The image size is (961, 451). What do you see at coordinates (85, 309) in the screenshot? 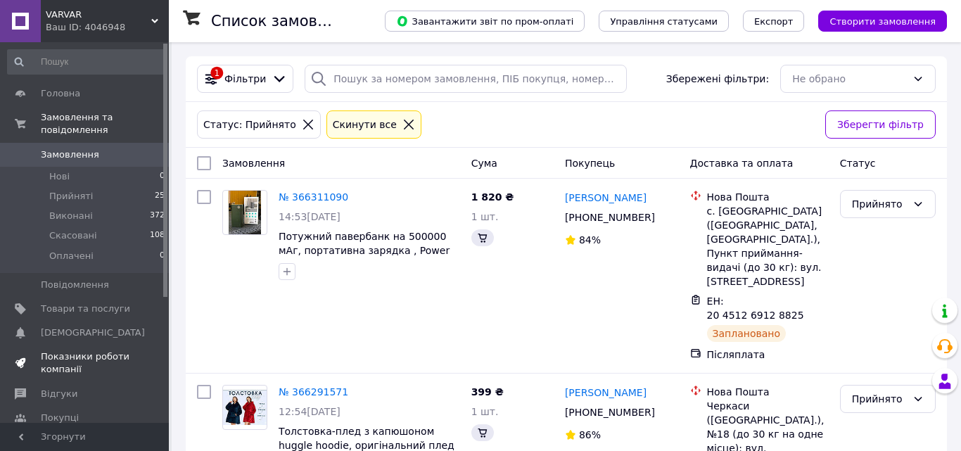
I see `span: Товари та послуги` at bounding box center [85, 309].